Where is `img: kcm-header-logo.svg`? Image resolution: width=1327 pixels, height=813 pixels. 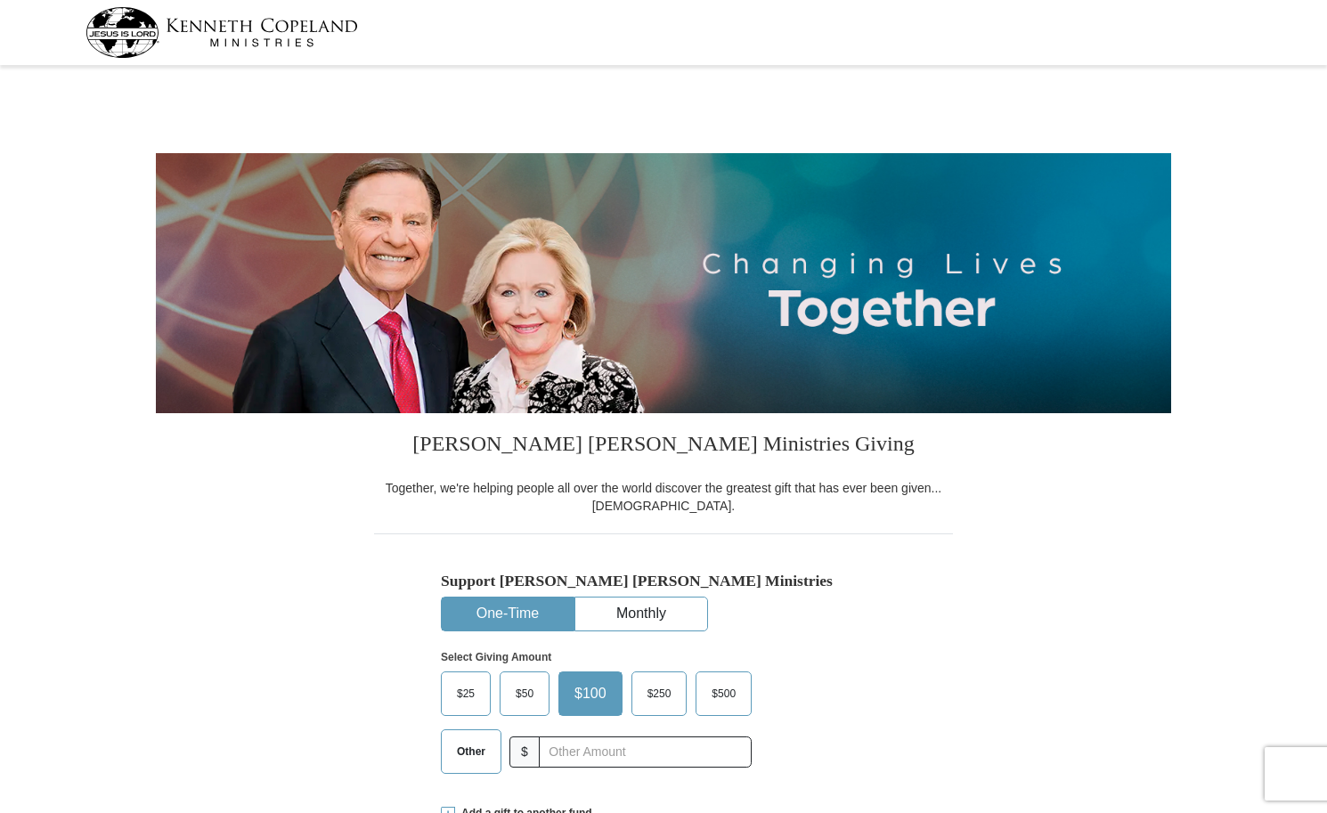 img: kcm-header-logo.svg is located at coordinates (222, 32).